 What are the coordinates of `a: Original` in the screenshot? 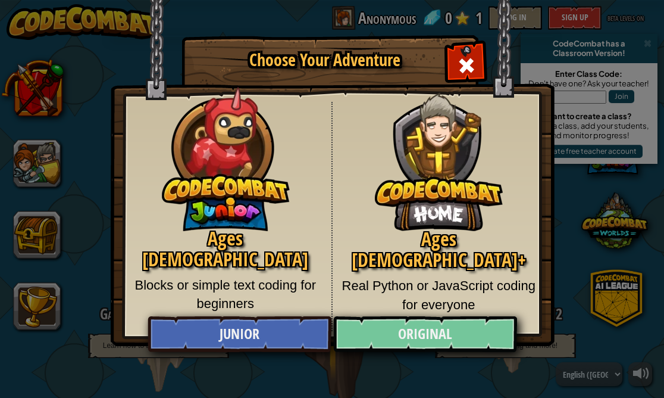 It's located at (425, 334).